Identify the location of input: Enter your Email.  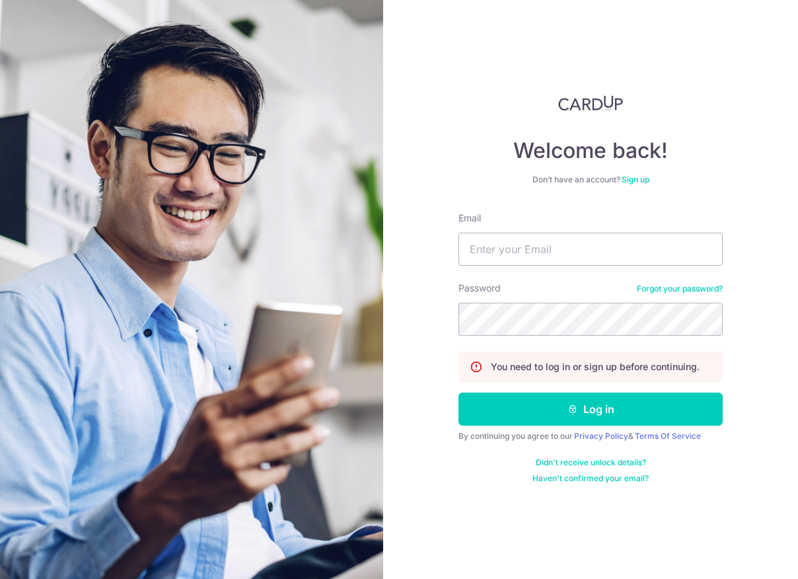
(590, 249).